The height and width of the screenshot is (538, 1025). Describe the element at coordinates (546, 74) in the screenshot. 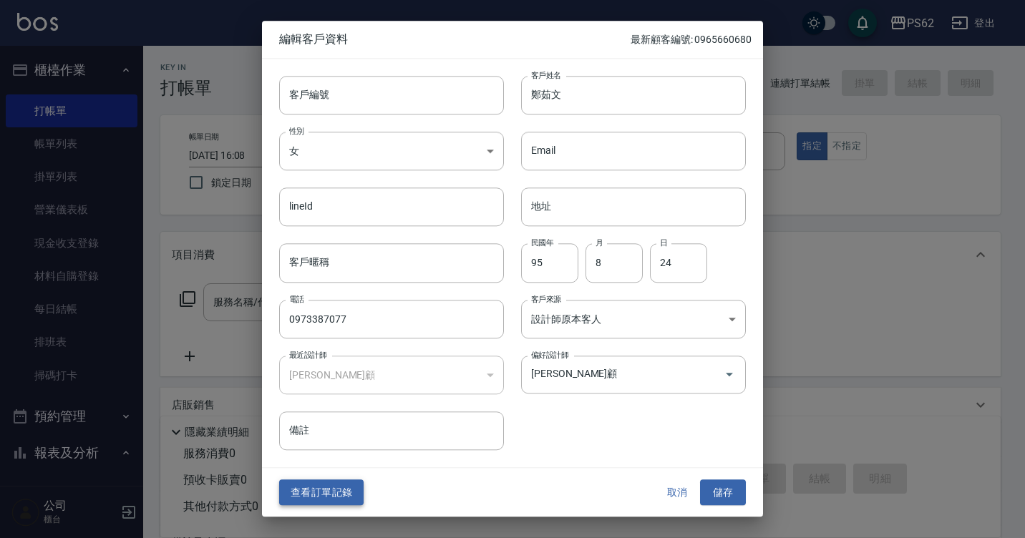

I see `label: 客戶姓名` at that location.